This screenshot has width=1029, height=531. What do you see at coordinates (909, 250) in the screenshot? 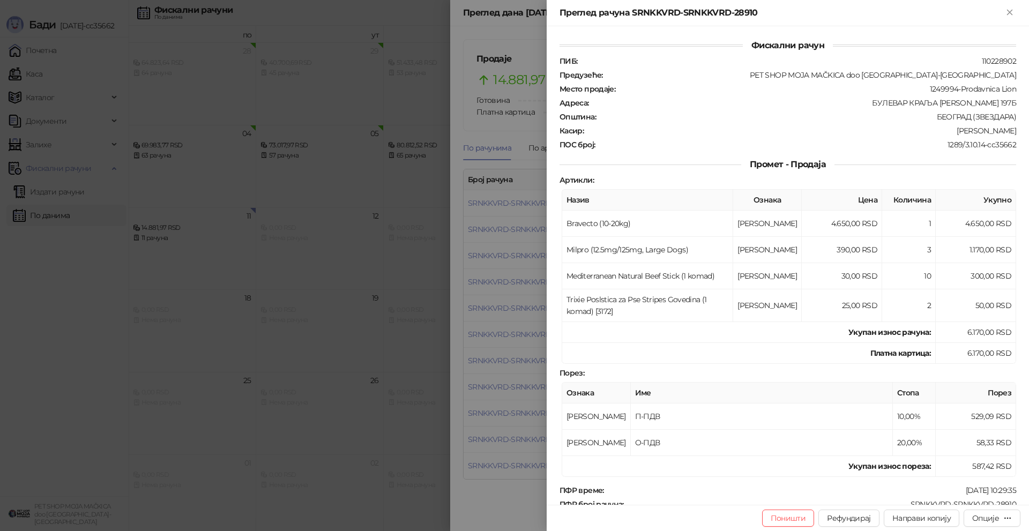
I see `td: 3` at bounding box center [909, 250].